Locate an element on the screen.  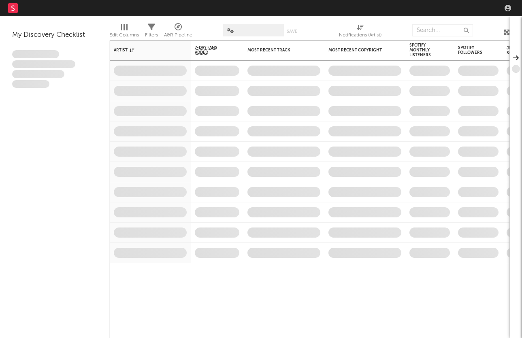
span: 7-Day Fans Added is located at coordinates (211, 50).